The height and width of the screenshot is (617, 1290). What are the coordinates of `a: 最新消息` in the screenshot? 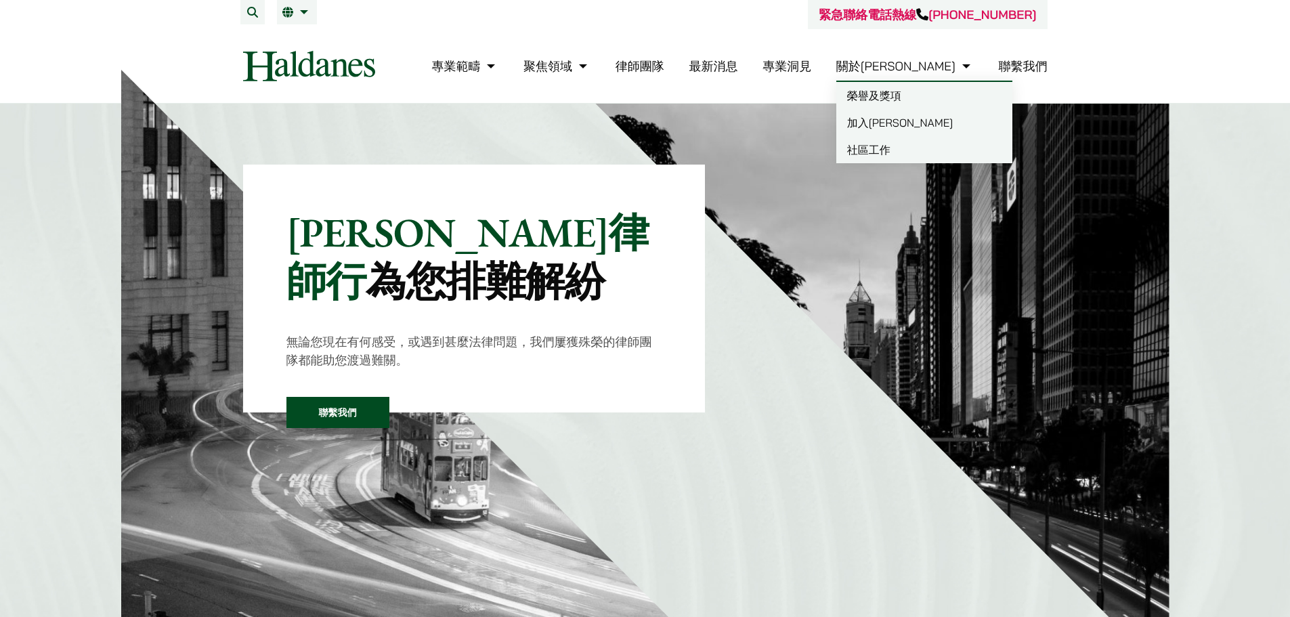 It's located at (713, 66).